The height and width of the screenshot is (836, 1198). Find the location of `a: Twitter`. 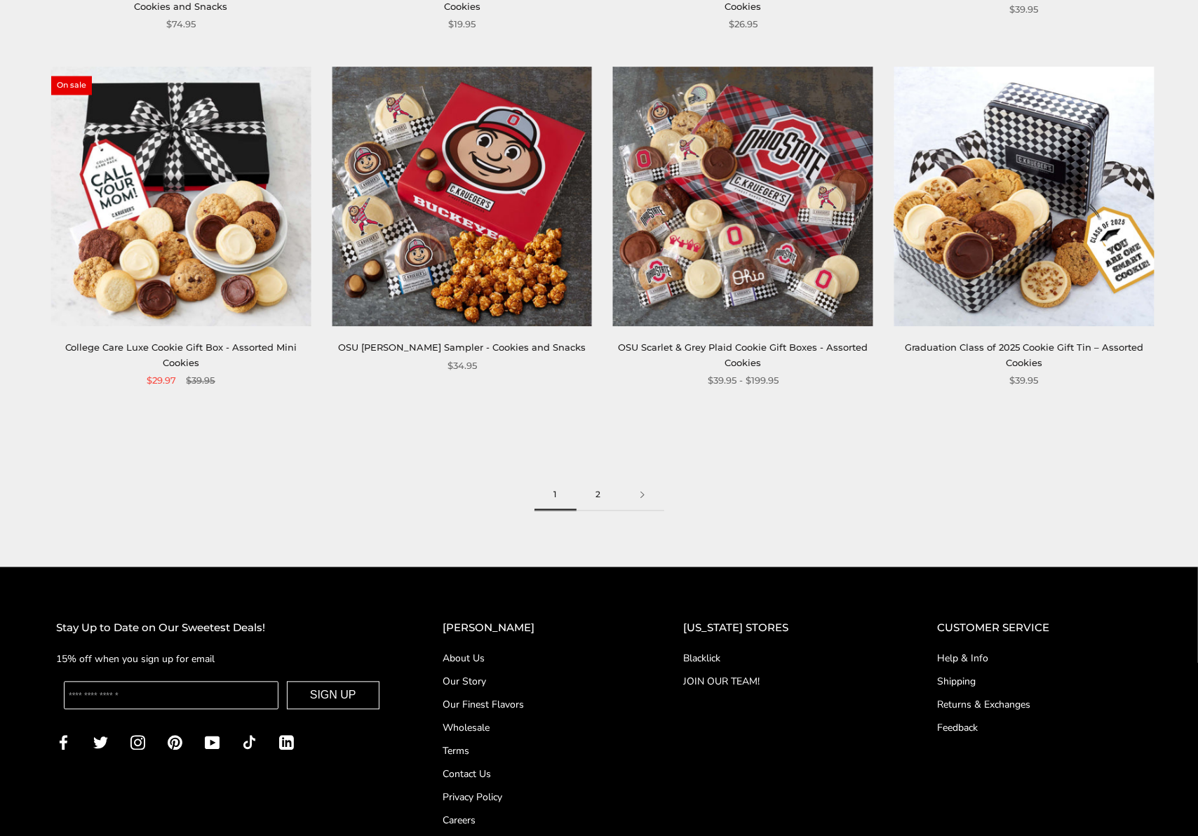

a: Twitter is located at coordinates (100, 742).